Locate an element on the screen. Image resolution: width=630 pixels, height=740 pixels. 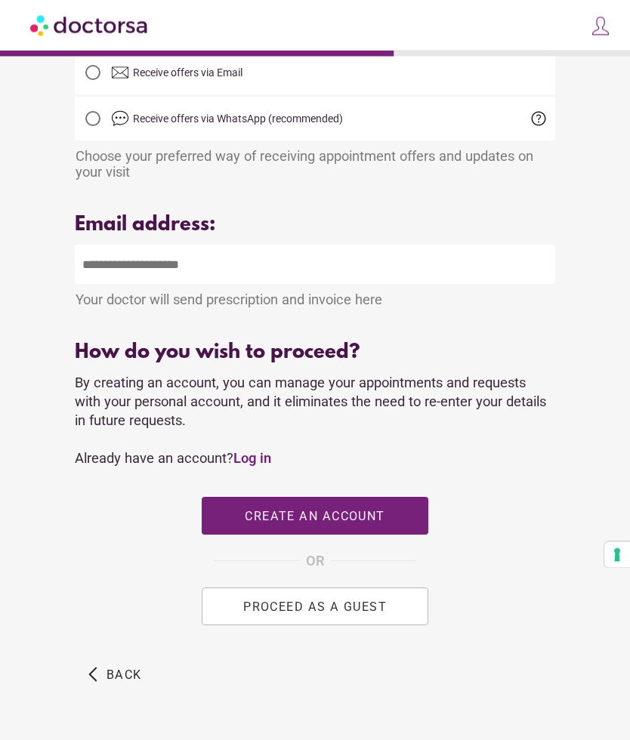
span: PROCEED AS A GUEST is located at coordinates (315, 606).